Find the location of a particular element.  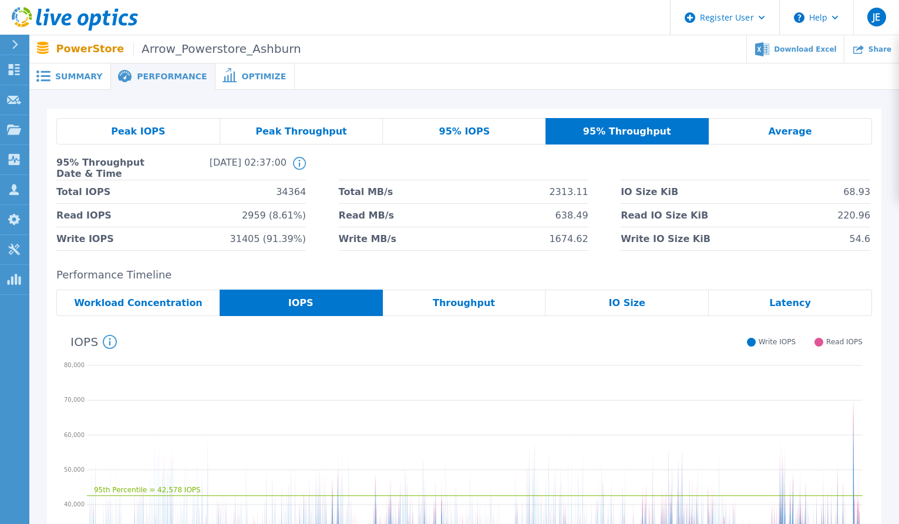

text: 80,000 is located at coordinates (74, 365).